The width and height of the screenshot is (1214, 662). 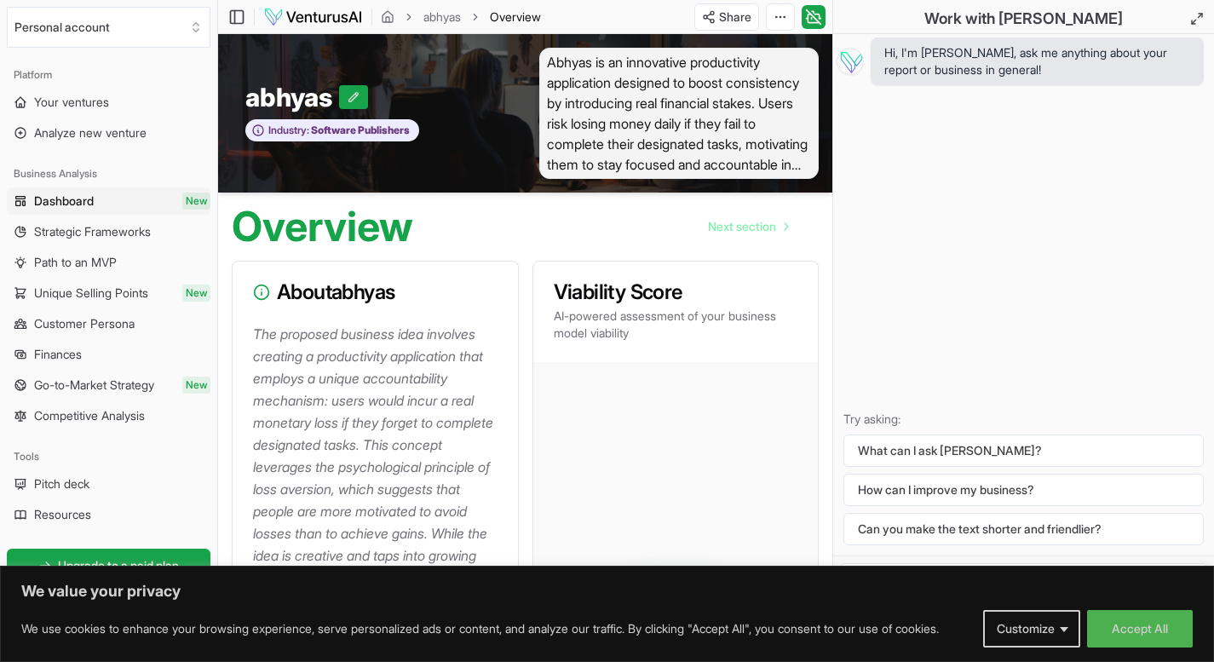 What do you see at coordinates (735, 17) in the screenshot?
I see `span: Share` at bounding box center [735, 17].